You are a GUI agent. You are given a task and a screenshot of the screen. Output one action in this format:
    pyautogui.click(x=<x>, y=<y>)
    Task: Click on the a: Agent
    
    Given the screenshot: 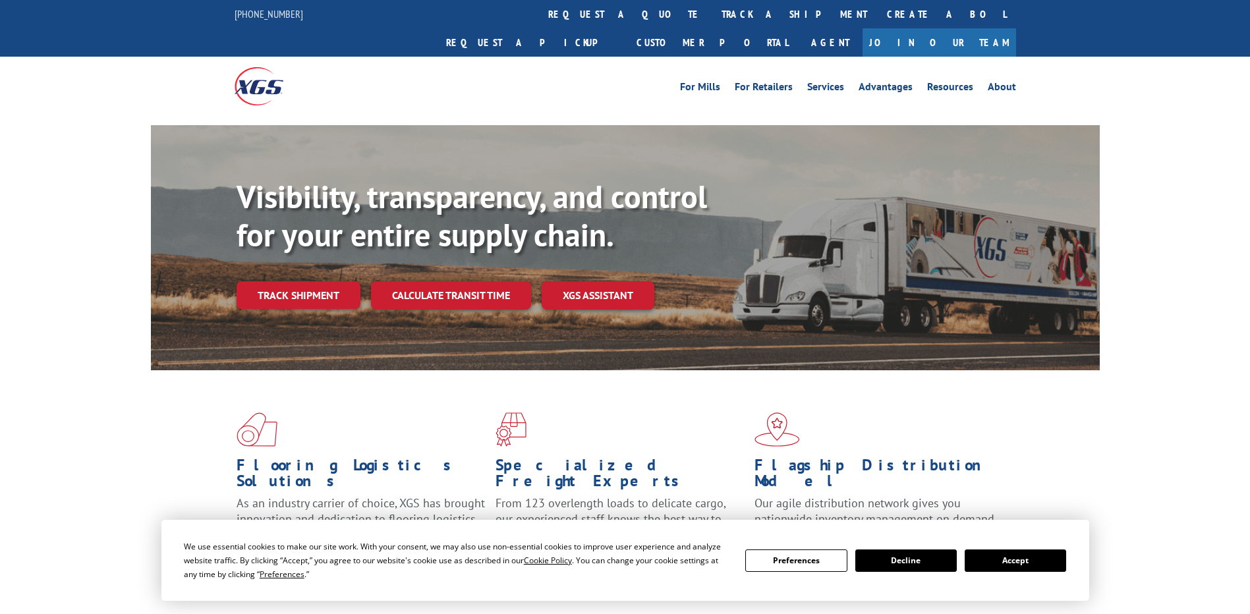 What is the action you would take?
    pyautogui.click(x=830, y=42)
    